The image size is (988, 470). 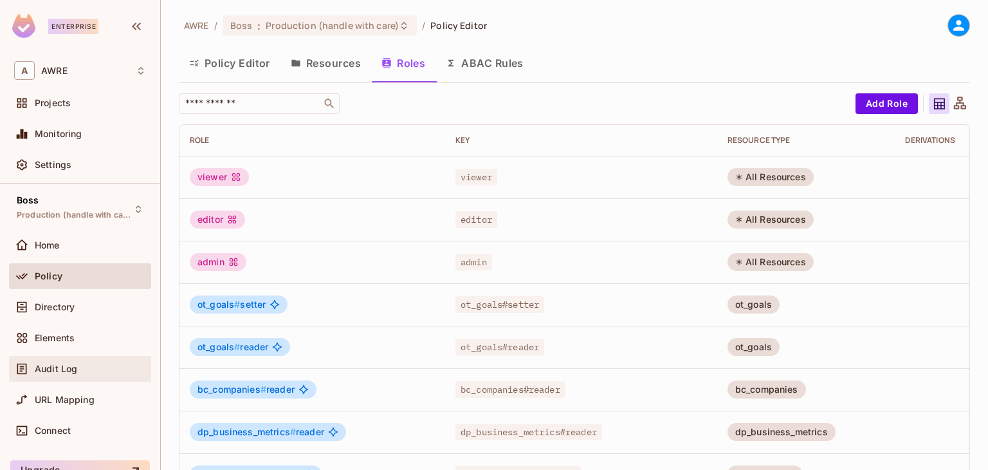 I want to click on span: bc_companies#reader, so click(x=510, y=389).